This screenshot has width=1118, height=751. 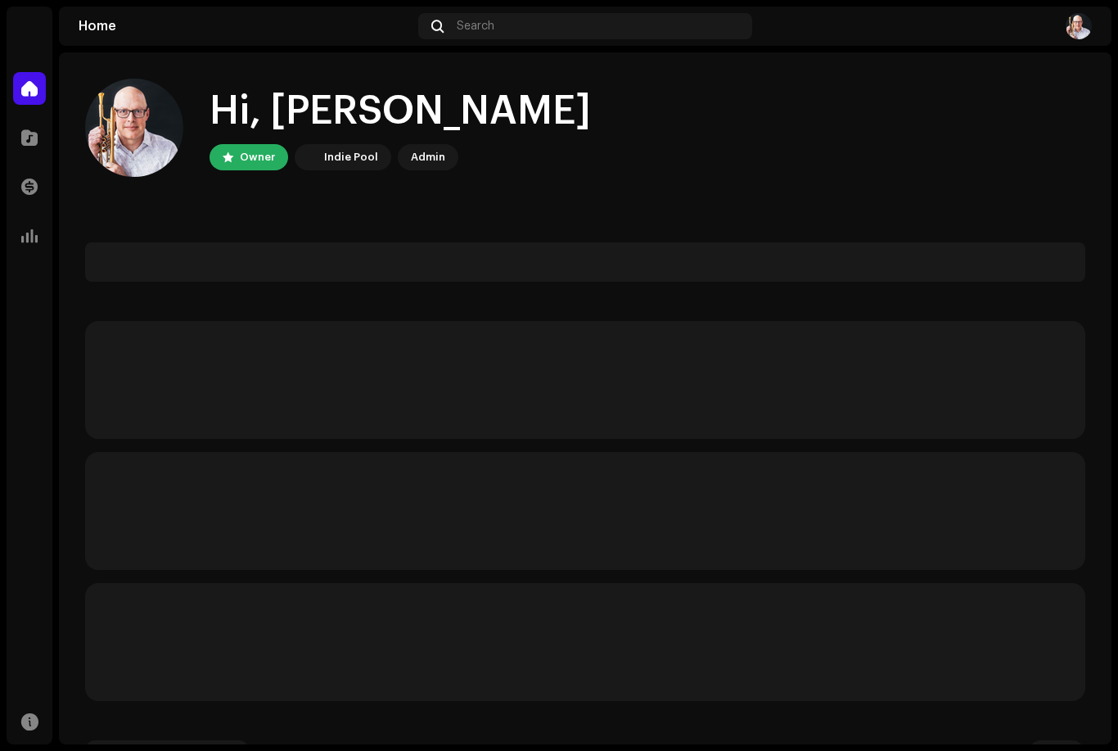 What do you see at coordinates (476, 26) in the screenshot?
I see `span: Search` at bounding box center [476, 26].